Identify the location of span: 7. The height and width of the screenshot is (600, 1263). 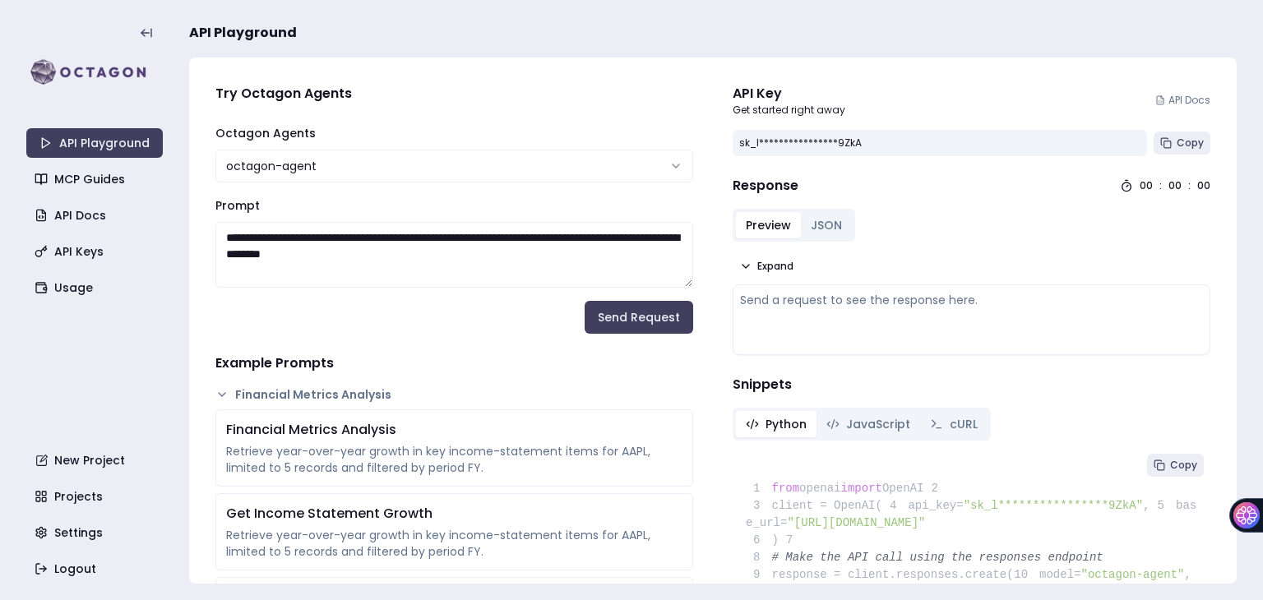
(792, 540).